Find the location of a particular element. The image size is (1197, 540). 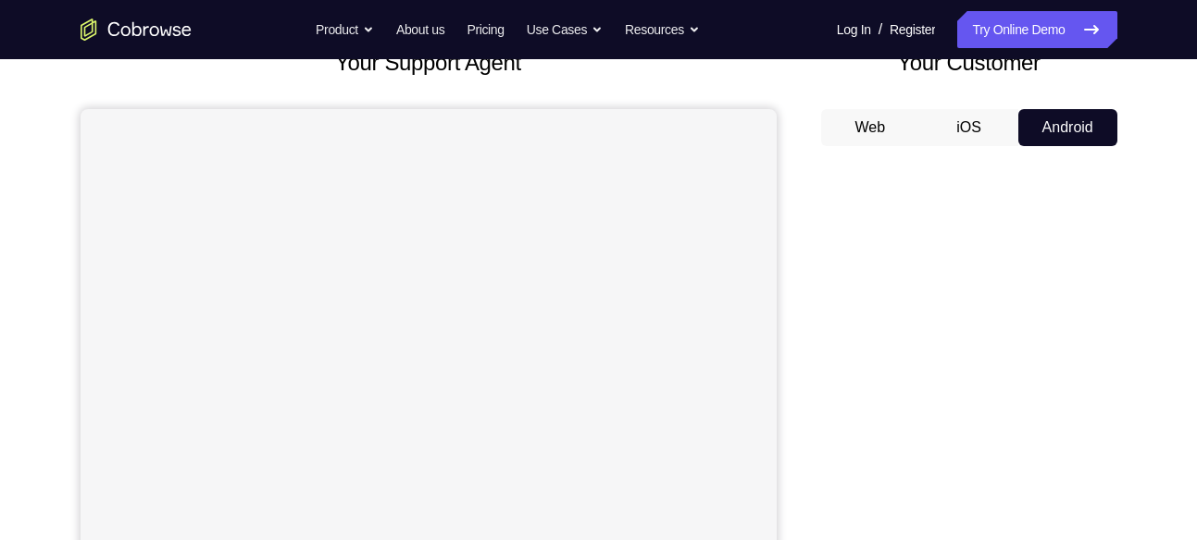

button: Use Cases is located at coordinates (565, 30).